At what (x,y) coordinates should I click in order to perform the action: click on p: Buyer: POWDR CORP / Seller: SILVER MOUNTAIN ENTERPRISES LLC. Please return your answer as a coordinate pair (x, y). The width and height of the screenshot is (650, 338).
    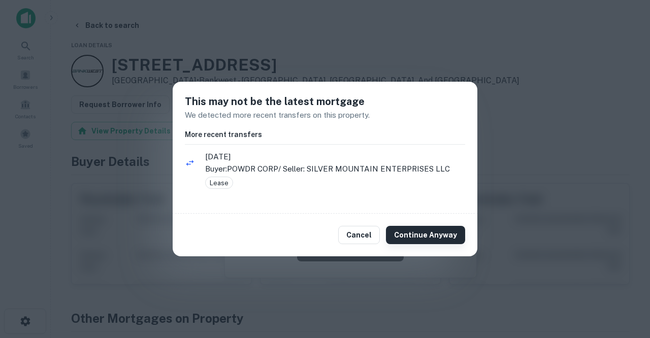
    Looking at the image, I should click on (335, 169).